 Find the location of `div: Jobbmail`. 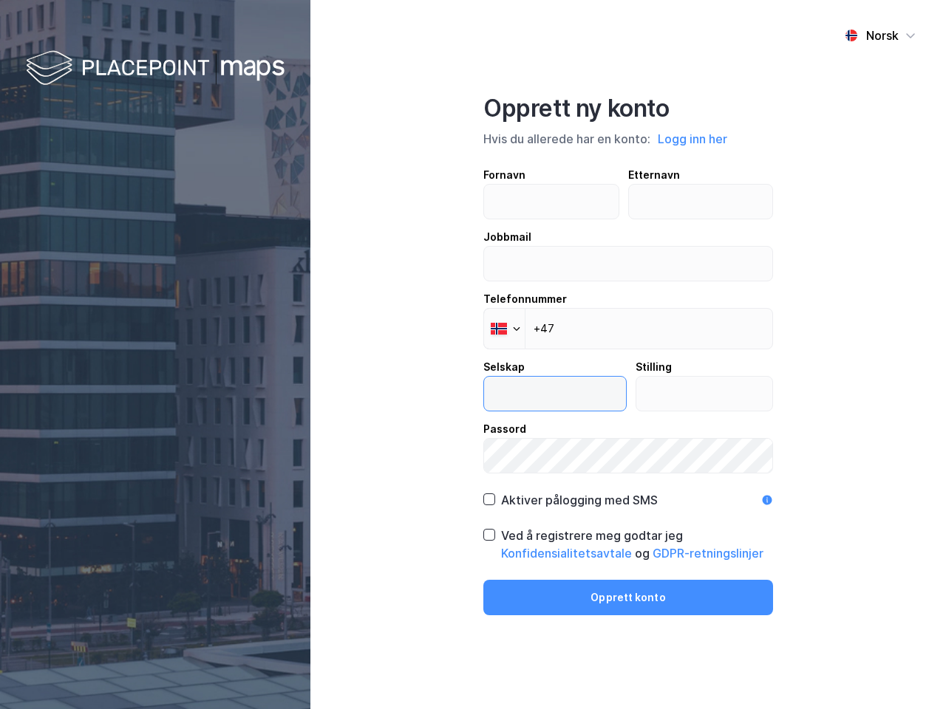

div: Jobbmail is located at coordinates (628, 237).